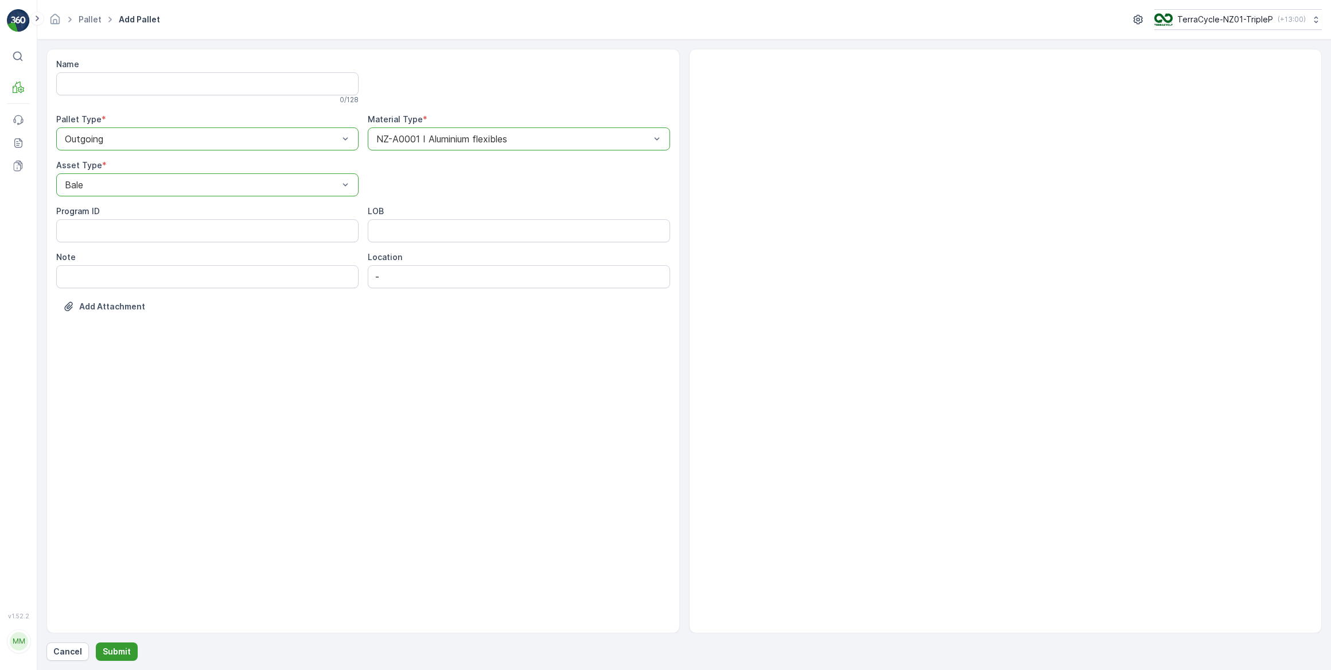  Describe the element at coordinates (72, 269) in the screenshot. I see `span: Pallet` at that location.